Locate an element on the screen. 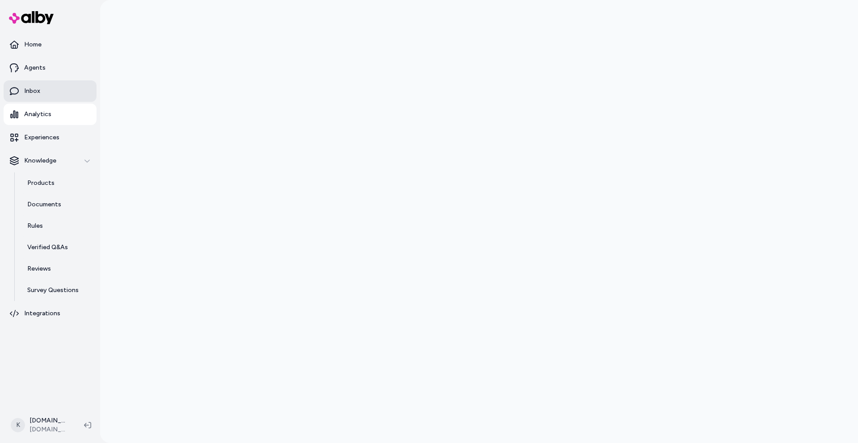  p: Experiences is located at coordinates (42, 138).